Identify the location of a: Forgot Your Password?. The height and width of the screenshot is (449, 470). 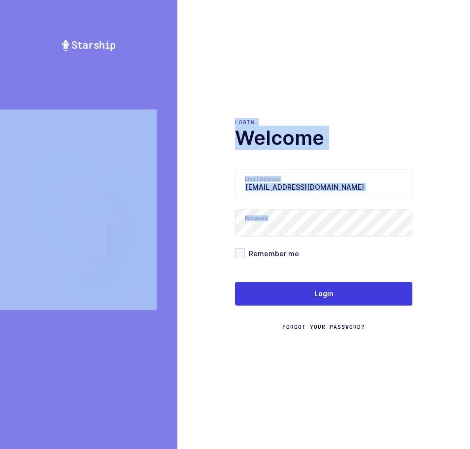
(324, 327).